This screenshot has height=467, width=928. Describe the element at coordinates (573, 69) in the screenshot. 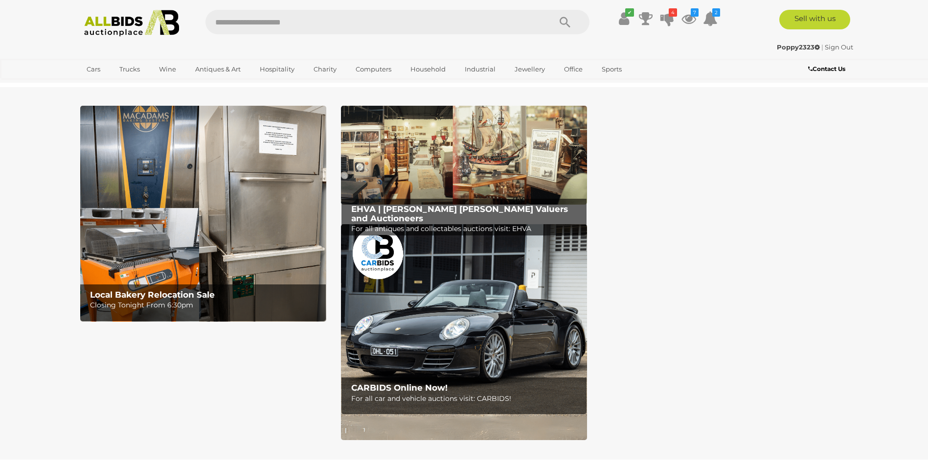

I see `a: Office` at that location.